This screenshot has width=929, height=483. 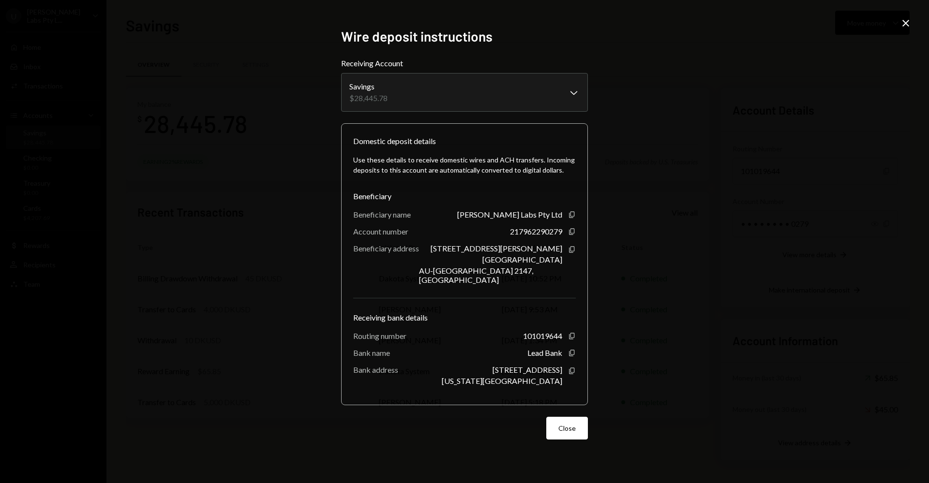 What do you see at coordinates (372, 353) in the screenshot?
I see `div: Bank name` at bounding box center [372, 353].